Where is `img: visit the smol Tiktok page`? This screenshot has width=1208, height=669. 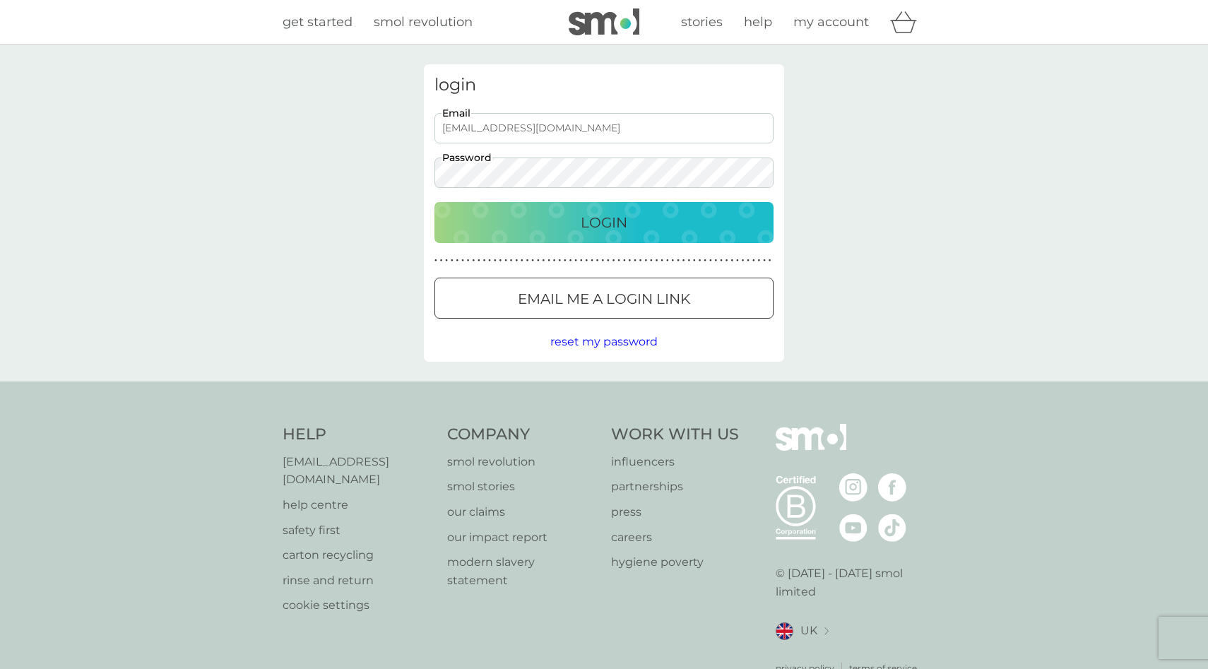 img: visit the smol Tiktok page is located at coordinates (892, 528).